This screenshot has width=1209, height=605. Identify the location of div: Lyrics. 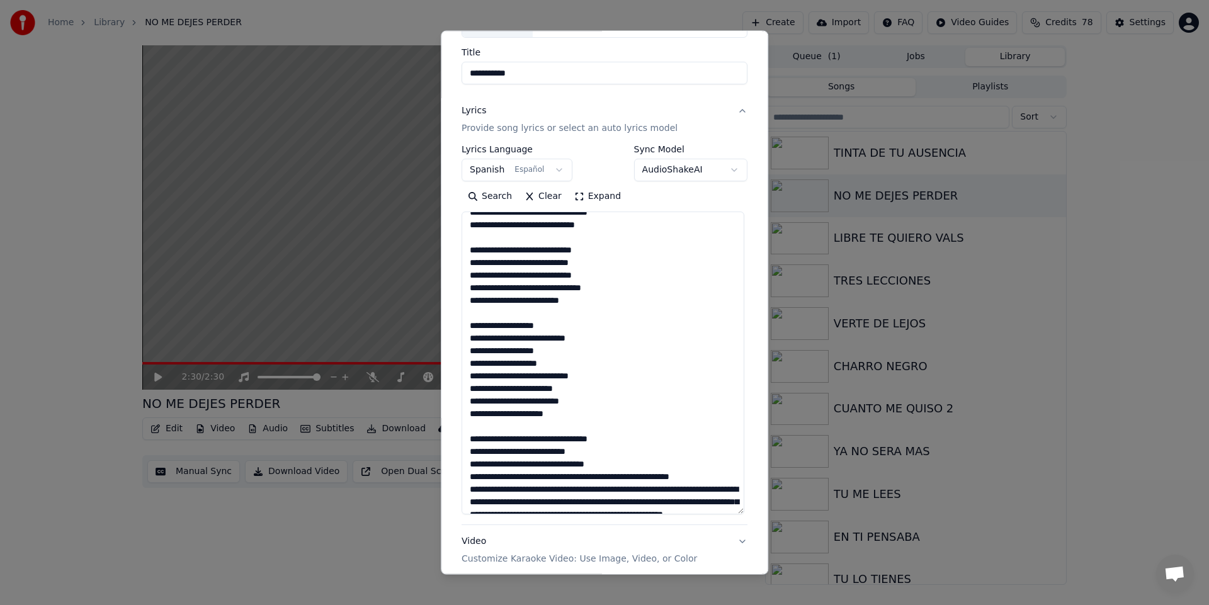
(473, 111).